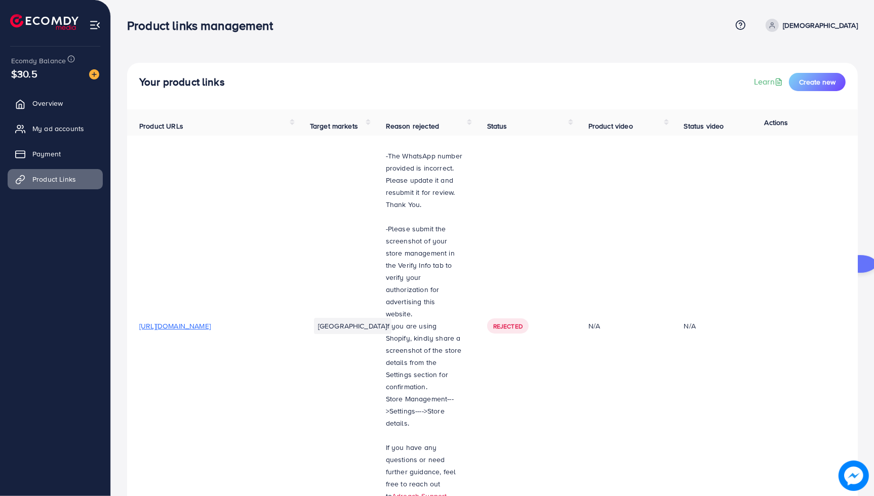  What do you see at coordinates (508, 326) in the screenshot?
I see `span: Rejected` at bounding box center [508, 326].